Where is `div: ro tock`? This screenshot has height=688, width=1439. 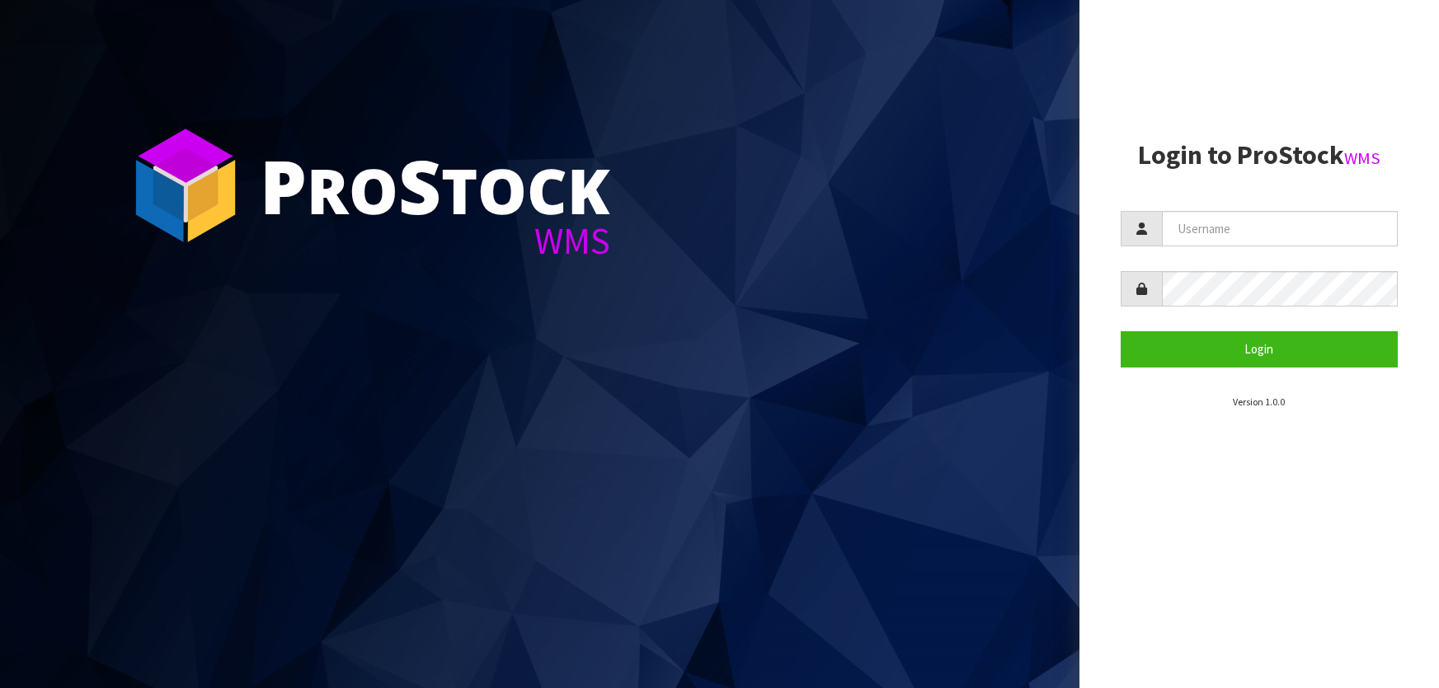 div: ro tock is located at coordinates (434, 185).